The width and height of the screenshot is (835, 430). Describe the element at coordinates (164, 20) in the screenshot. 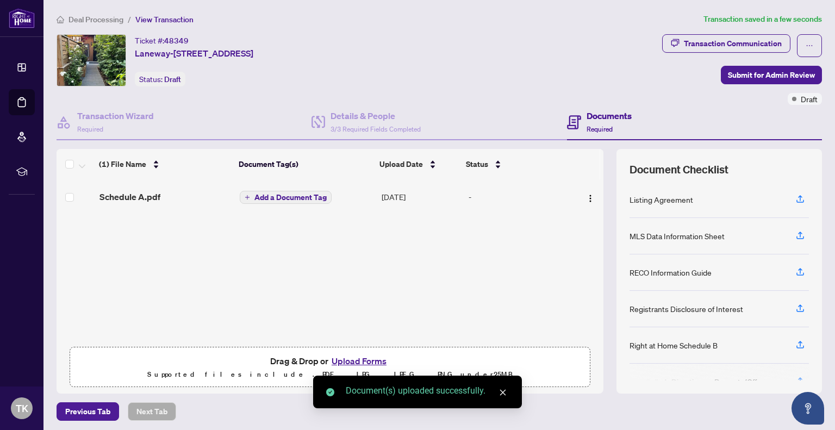

I see `span: View Transaction` at that location.